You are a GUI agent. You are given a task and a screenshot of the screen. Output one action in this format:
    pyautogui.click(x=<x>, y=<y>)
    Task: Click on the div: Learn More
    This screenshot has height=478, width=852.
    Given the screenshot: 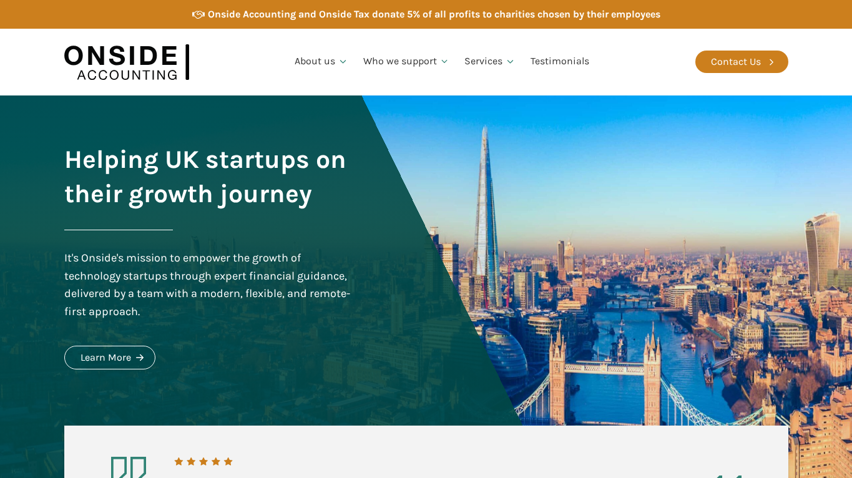 What is the action you would take?
    pyautogui.click(x=105, y=358)
    